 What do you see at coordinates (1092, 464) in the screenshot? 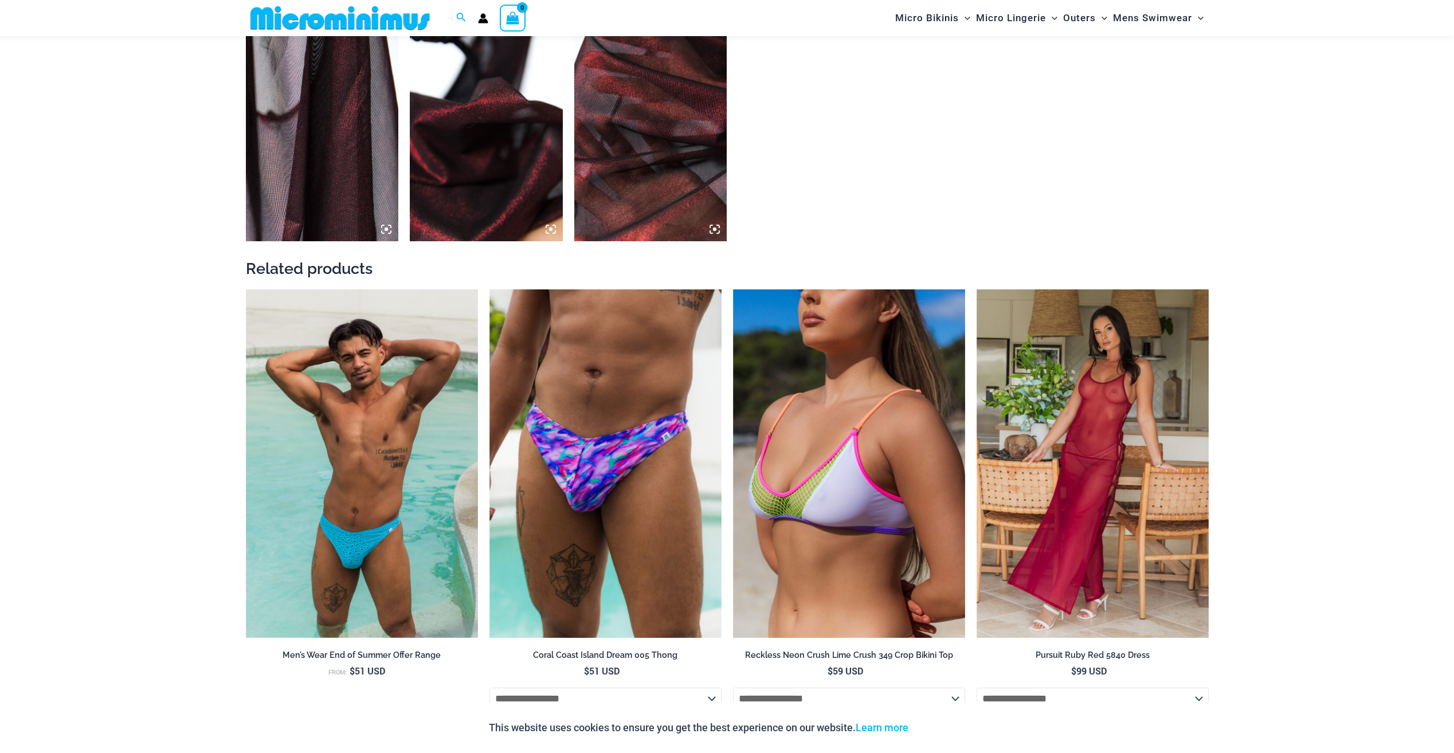
I see `img: Pursuit Ruby Red 5840 Dress 02` at bounding box center [1092, 464].